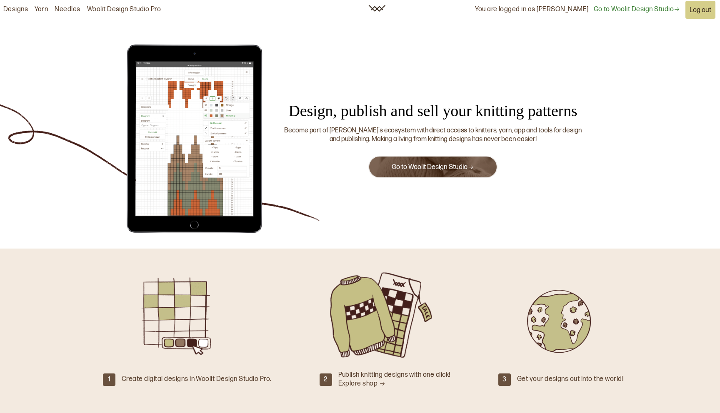 Image resolution: width=720 pixels, height=413 pixels. Describe the element at coordinates (505, 380) in the screenshot. I see `div: 3` at that location.